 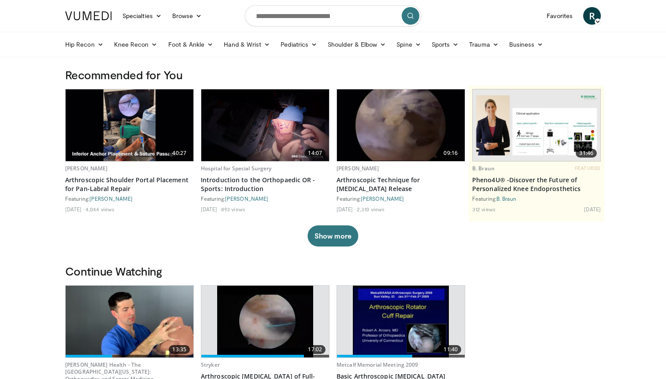 What do you see at coordinates (357, 45) in the screenshot?
I see `a: Shoulder & Elbow` at bounding box center [357, 45].